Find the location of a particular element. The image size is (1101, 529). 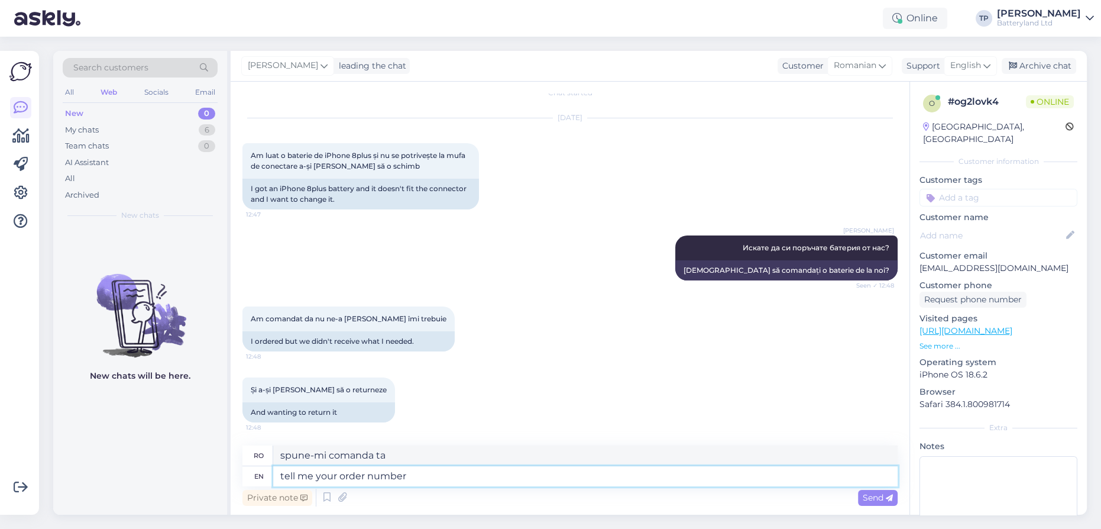

p: iPhone OS 18.6.2 is located at coordinates (998, 374).